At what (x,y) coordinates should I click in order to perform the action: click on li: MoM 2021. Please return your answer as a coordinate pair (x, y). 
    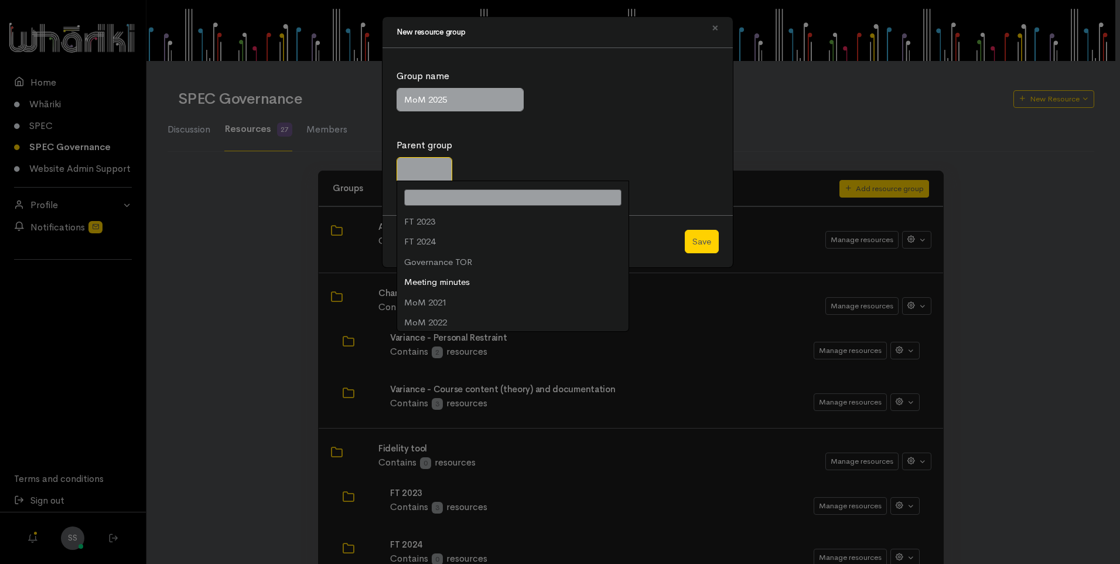
    Looking at the image, I should click on (513, 302).